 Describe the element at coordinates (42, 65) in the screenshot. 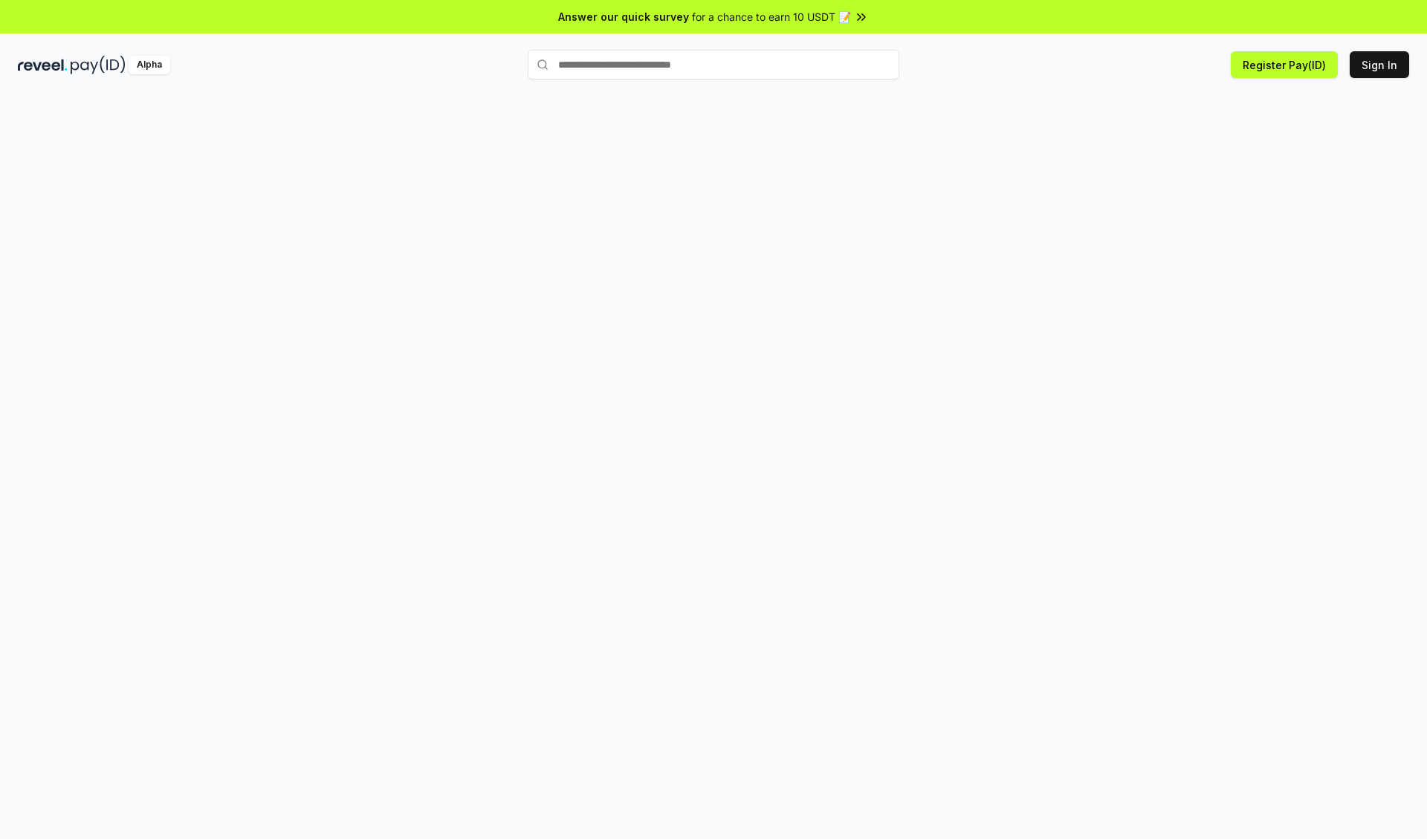

I see `img: reveel_dark` at that location.